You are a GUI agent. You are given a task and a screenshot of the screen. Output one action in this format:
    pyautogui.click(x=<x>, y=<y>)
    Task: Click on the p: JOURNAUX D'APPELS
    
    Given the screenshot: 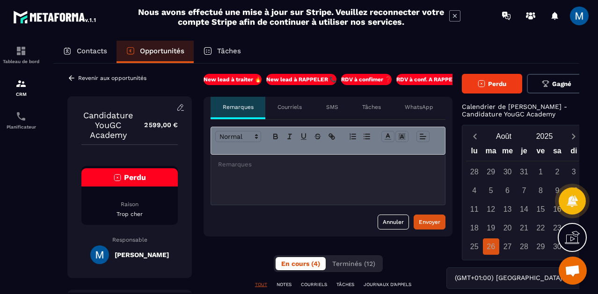 What is the action you would take?
    pyautogui.click(x=387, y=285)
    